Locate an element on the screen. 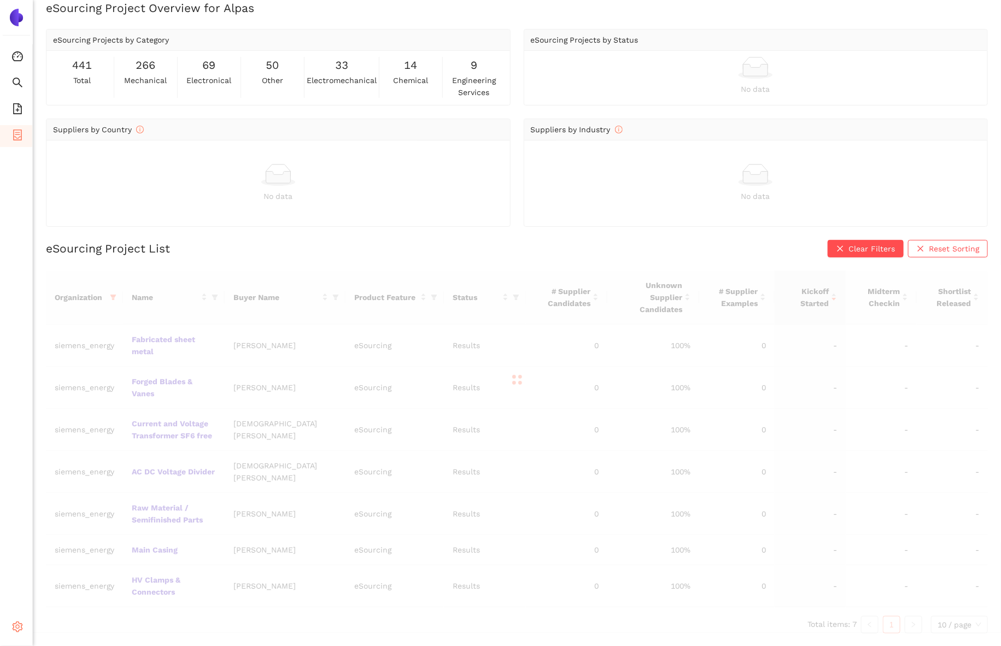  span: Suppliers by Industry is located at coordinates (577, 130).